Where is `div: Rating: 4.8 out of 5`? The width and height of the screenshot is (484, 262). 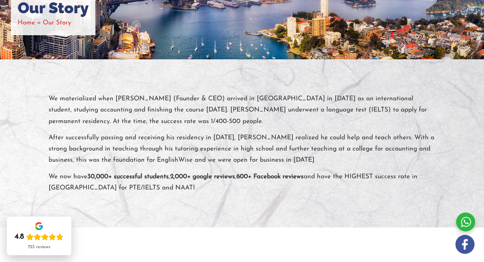 div: Rating: 4.8 out of 5 is located at coordinates (39, 237).